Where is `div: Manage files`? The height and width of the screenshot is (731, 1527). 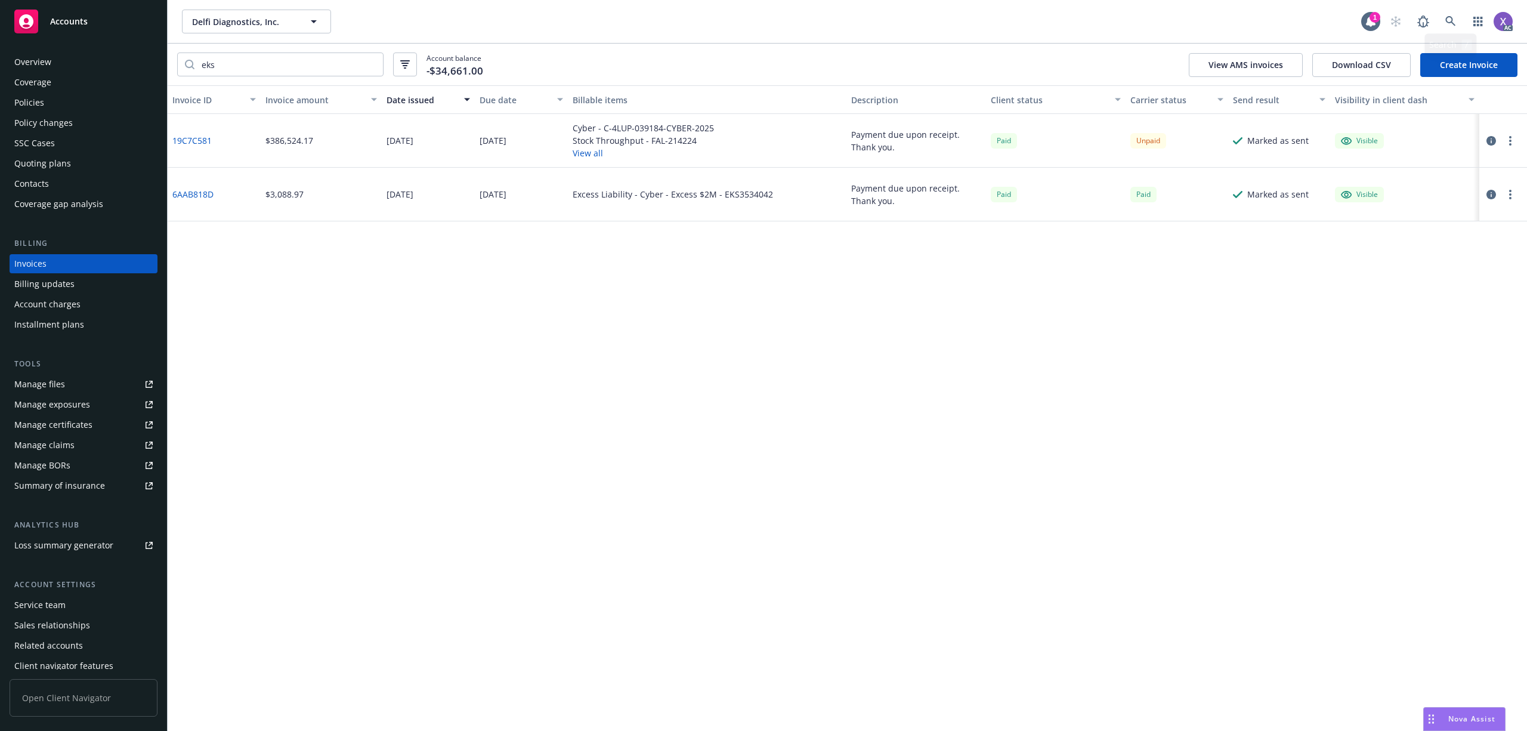
div: Manage files is located at coordinates (39, 384).